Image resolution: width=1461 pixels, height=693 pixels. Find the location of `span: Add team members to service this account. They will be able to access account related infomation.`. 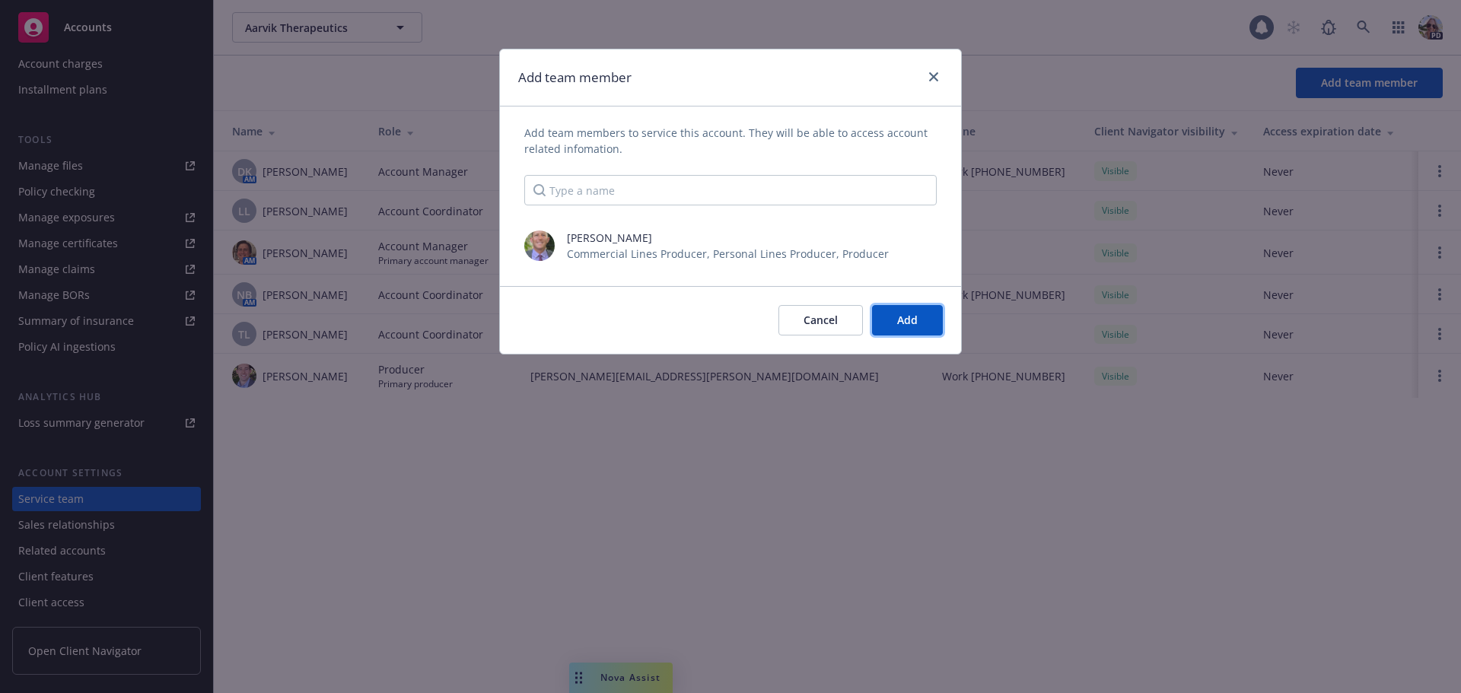

span: Add team members to service this account. They will be able to access account related infomation. is located at coordinates (731, 141).